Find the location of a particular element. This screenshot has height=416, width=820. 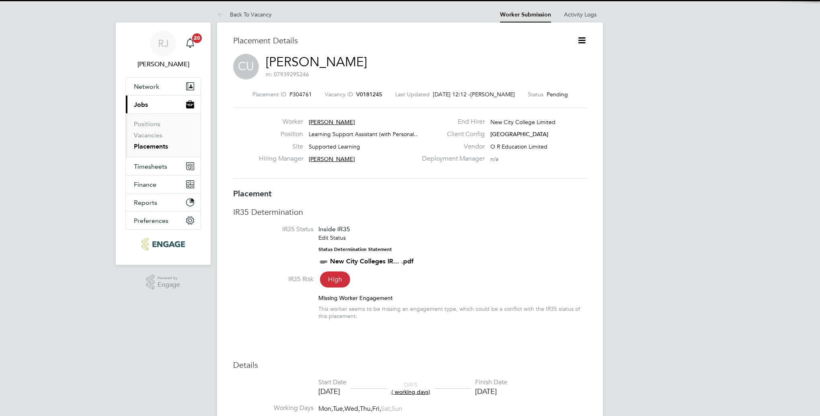

button: Jobs is located at coordinates (163, 105).